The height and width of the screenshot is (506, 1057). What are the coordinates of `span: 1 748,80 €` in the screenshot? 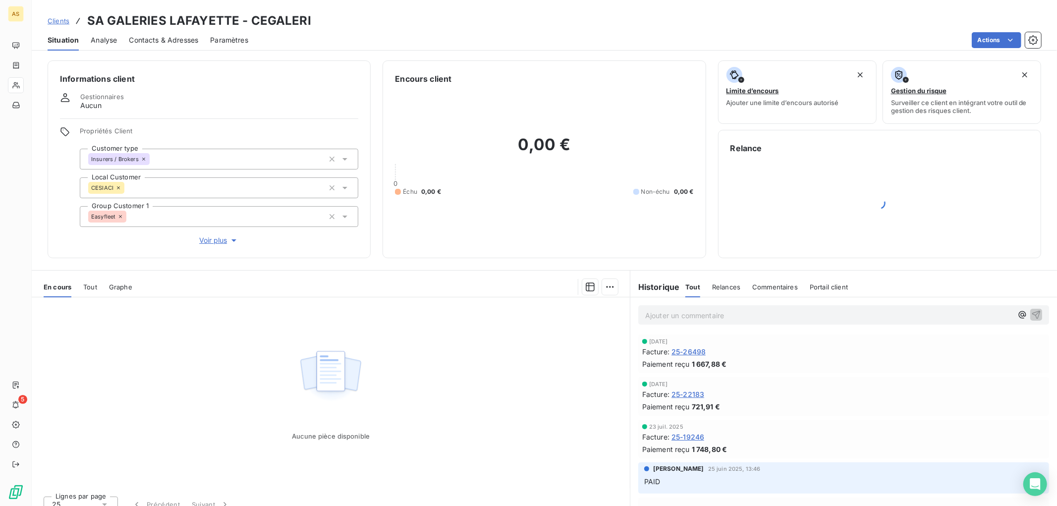 It's located at (710, 449).